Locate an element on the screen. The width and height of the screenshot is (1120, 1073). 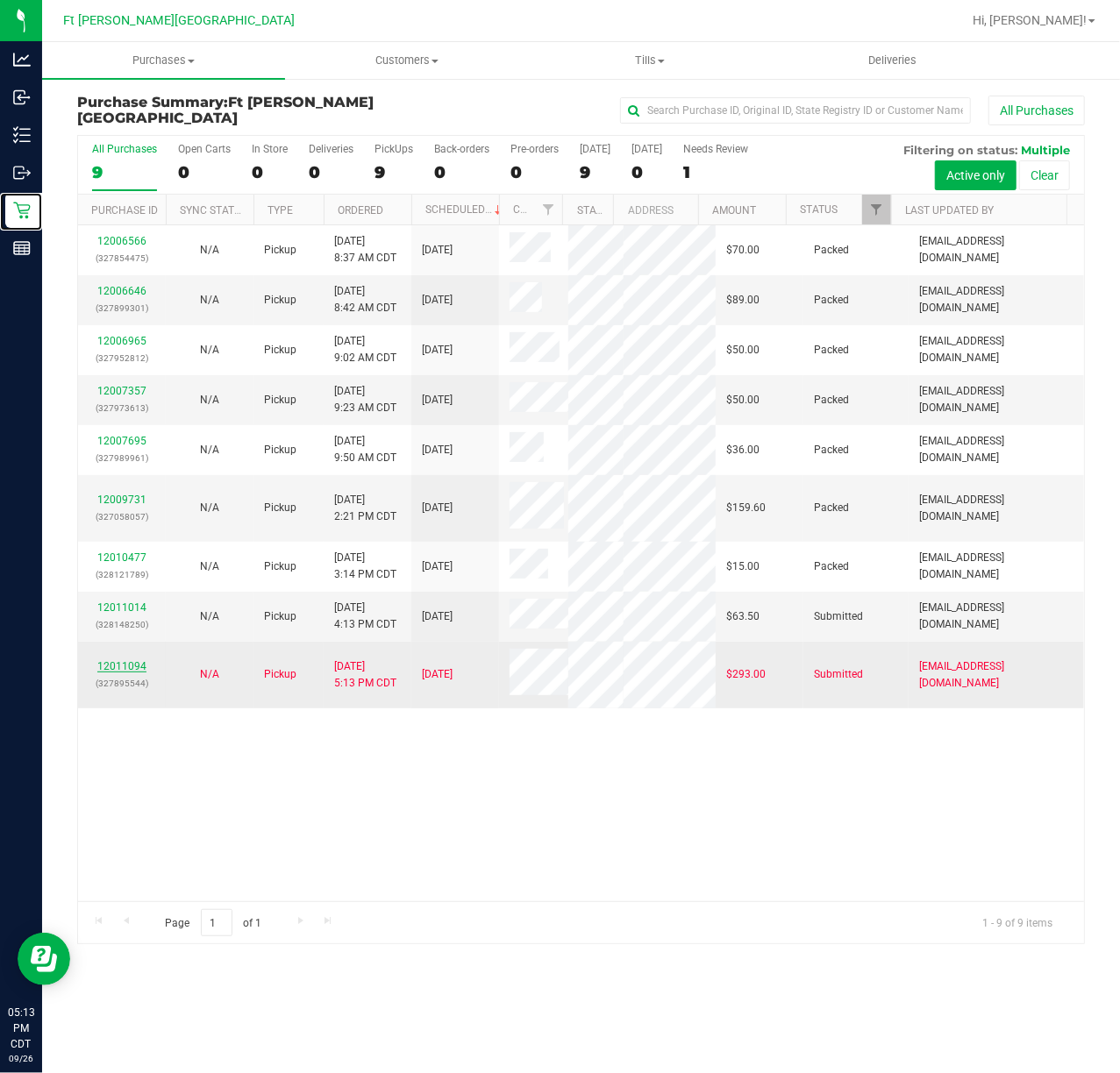
inline-svg: Outbound is located at coordinates (21, 172).